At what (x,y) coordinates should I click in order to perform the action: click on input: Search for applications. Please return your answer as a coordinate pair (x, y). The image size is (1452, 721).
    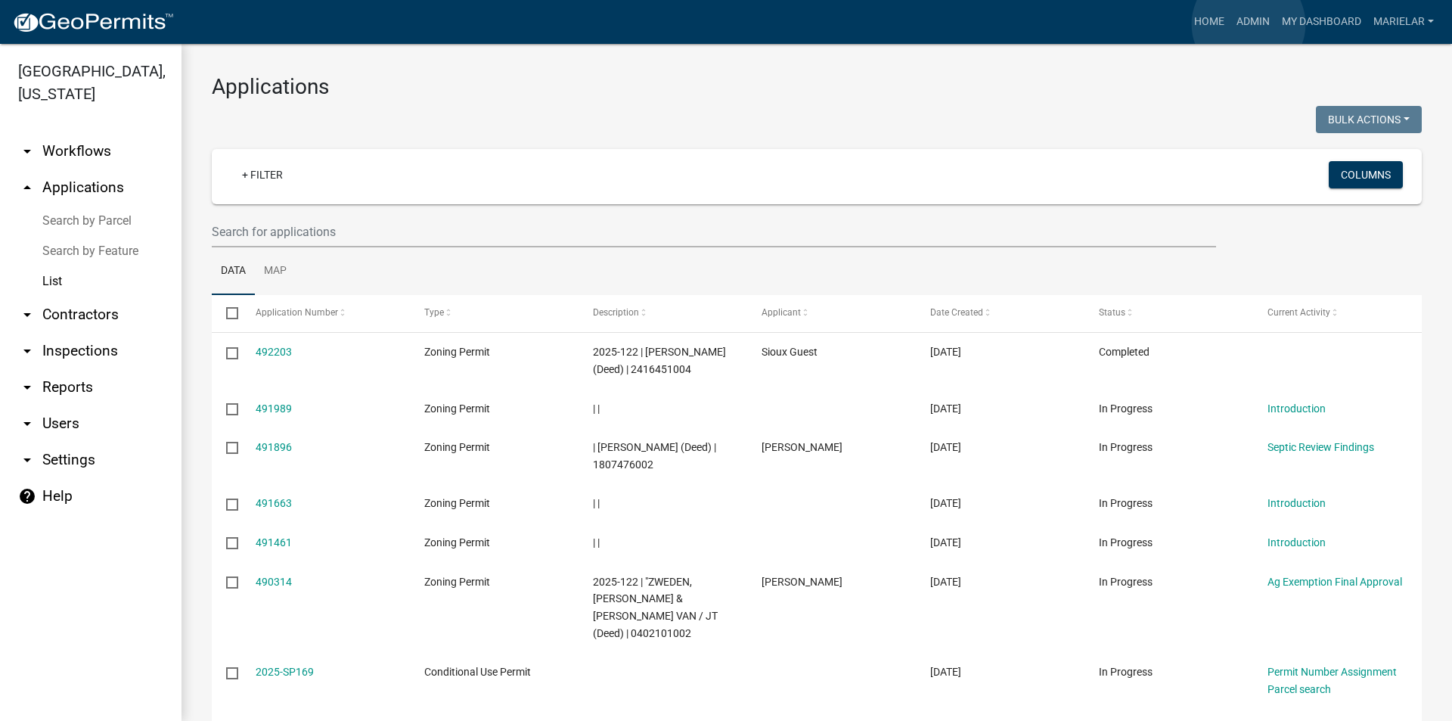
    Looking at the image, I should click on (714, 231).